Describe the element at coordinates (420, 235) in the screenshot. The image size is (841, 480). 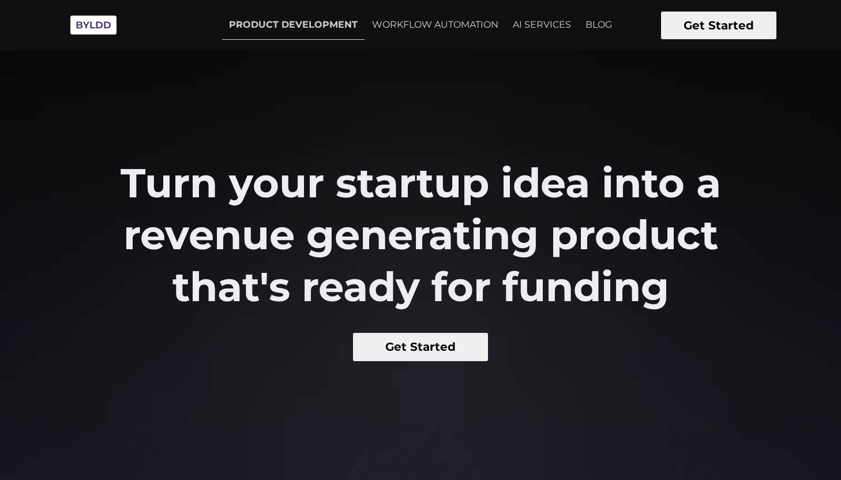
I see `h2: Turn your startup idea into a revenue generating product that's ready for funding` at that location.